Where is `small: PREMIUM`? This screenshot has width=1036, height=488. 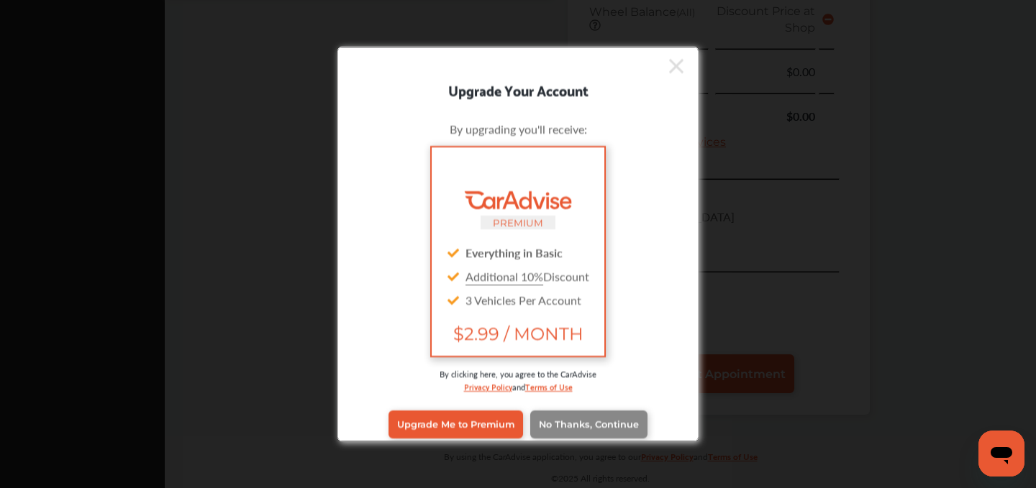 small: PREMIUM is located at coordinates (518, 222).